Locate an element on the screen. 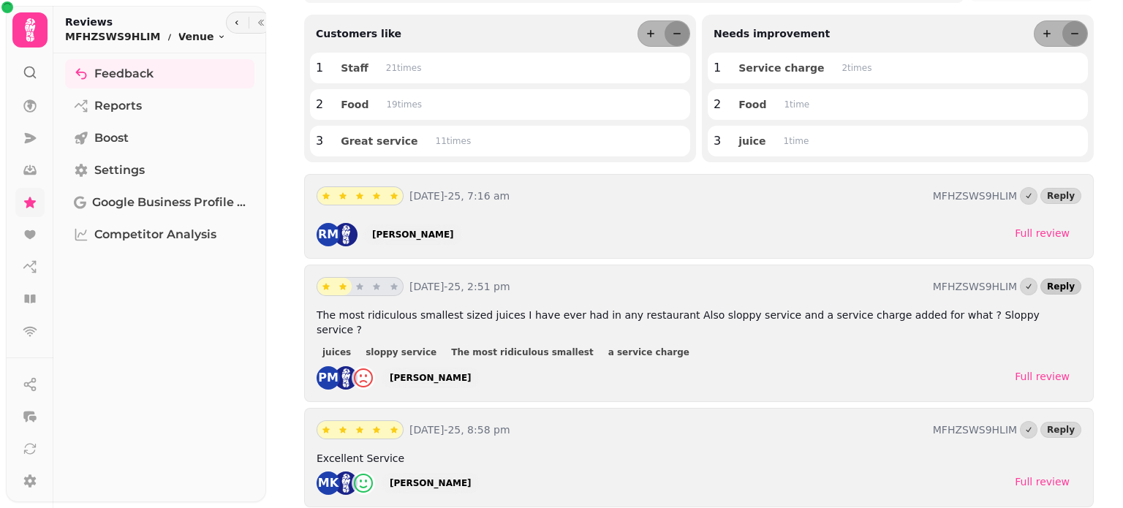  p: 21 time s is located at coordinates (403, 68).